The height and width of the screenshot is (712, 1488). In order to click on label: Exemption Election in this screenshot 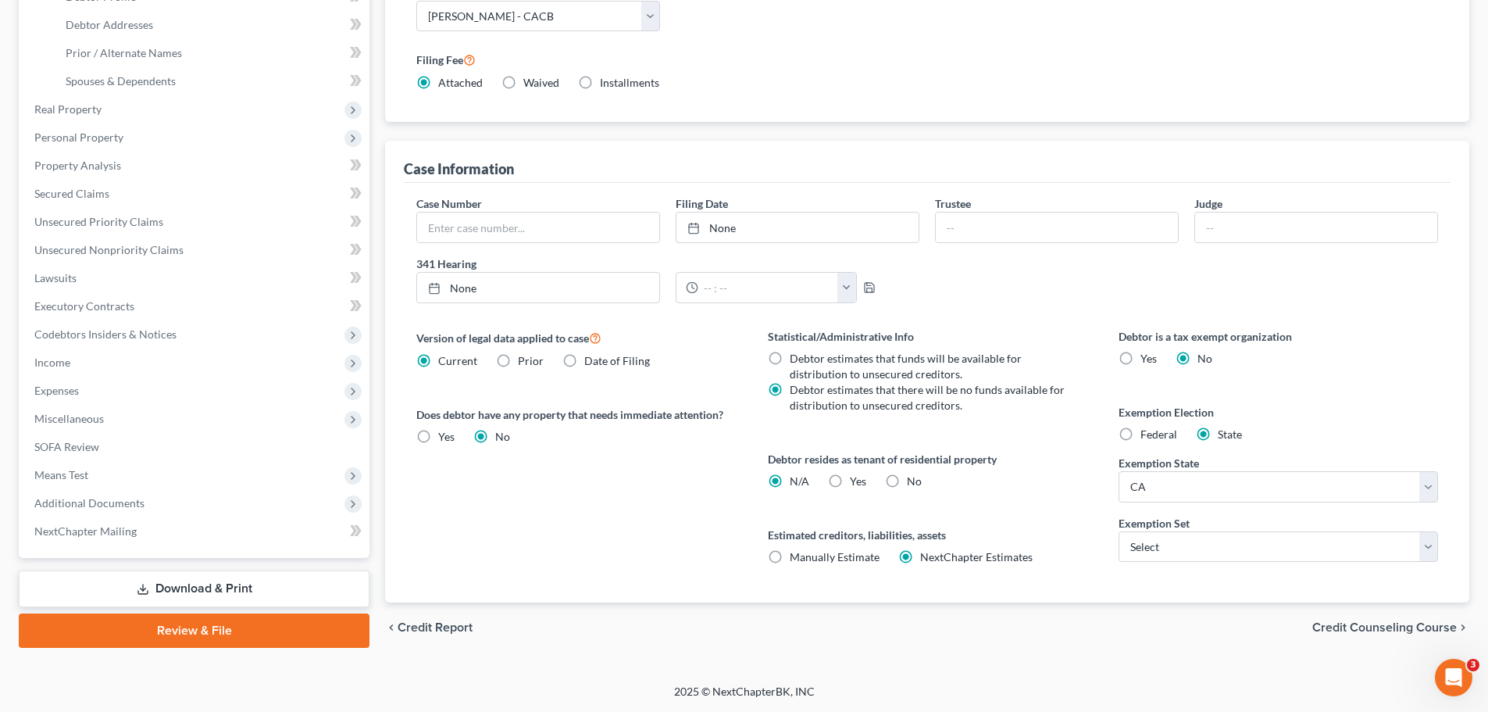, I will do `click(1278, 412)`.